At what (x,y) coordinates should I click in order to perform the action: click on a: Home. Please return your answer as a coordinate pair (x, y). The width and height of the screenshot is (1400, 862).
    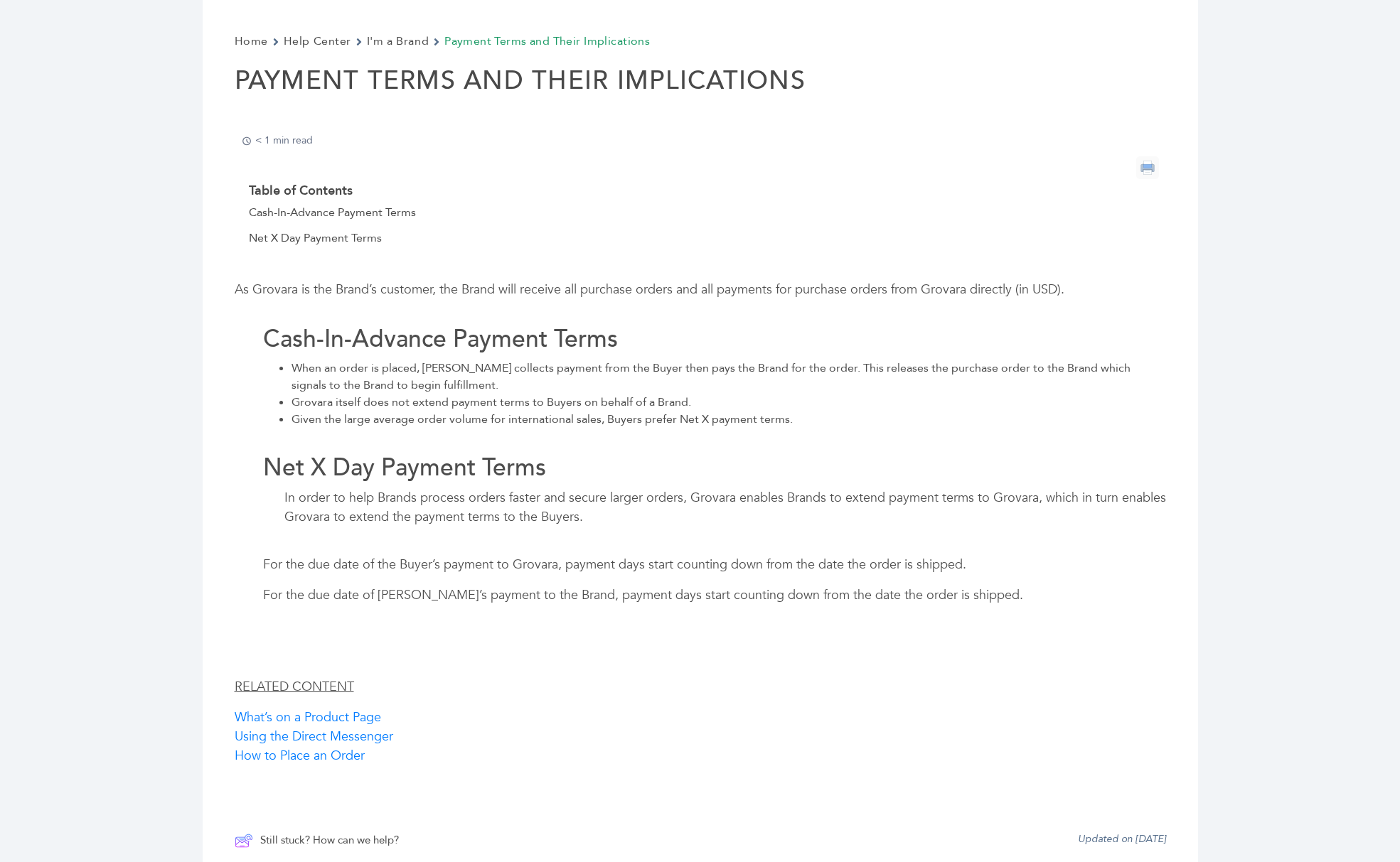
    Looking at the image, I should click on (251, 42).